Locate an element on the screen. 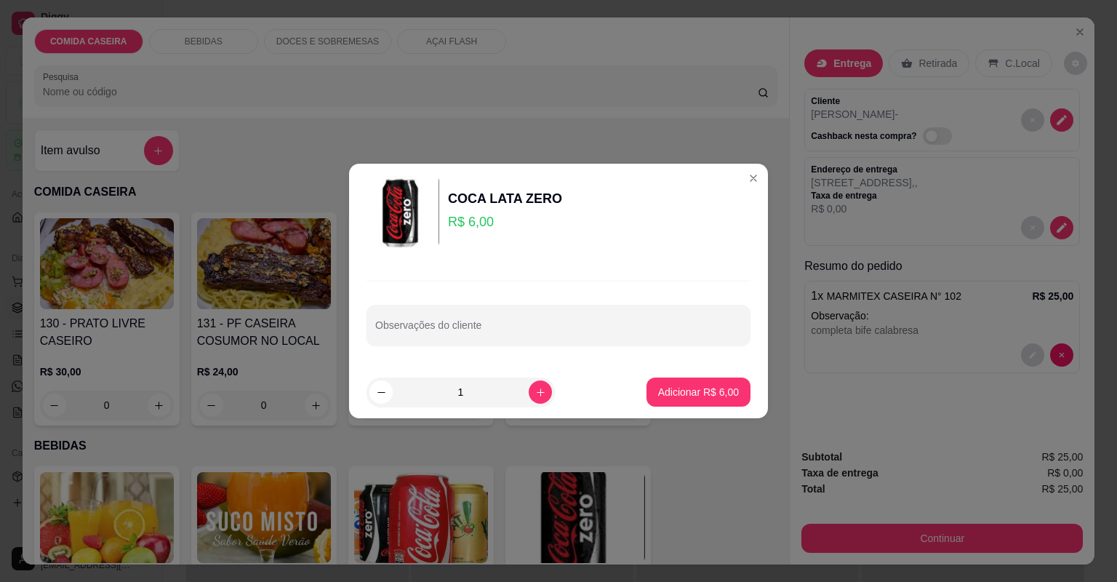 This screenshot has height=582, width=1117. p: Adicionar R$ 6,00 is located at coordinates (698, 392).